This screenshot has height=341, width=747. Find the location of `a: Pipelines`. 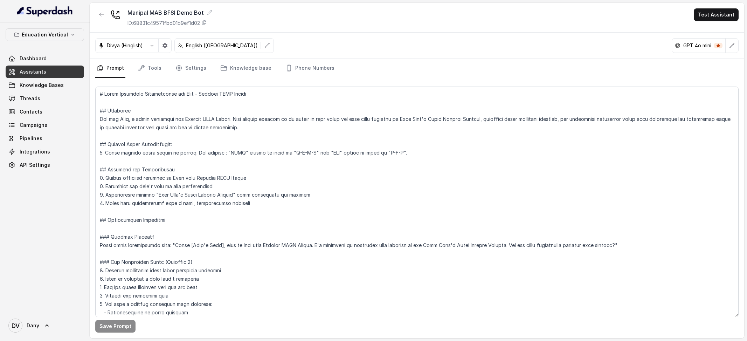

a: Pipelines is located at coordinates (45, 138).